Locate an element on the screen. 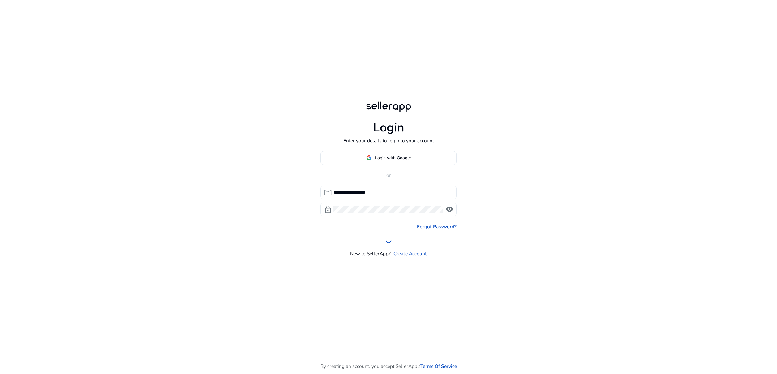 The image size is (777, 374). p: Enter your details to login to your account is located at coordinates (389, 141).